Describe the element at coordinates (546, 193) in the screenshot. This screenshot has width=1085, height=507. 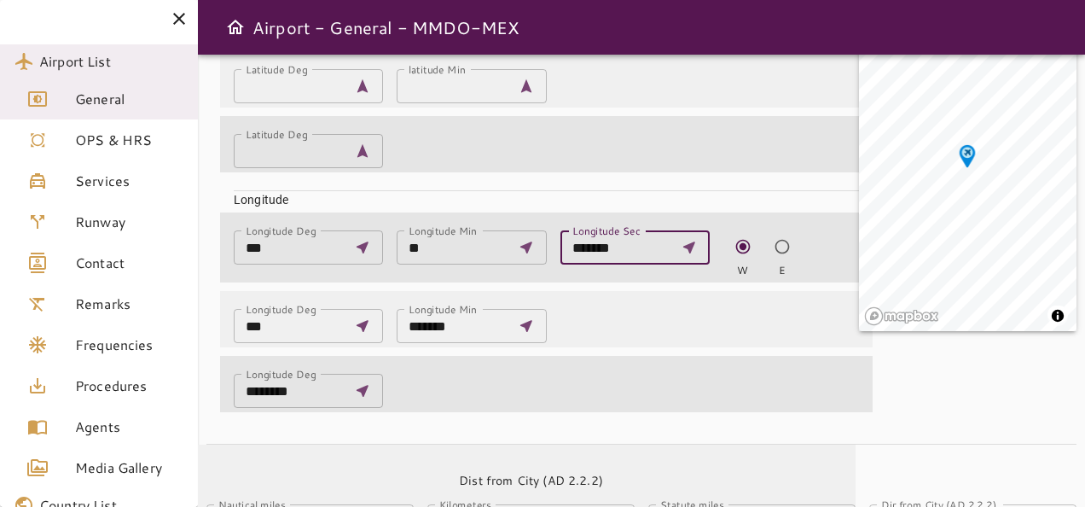
I see `div: Longitude` at that location.